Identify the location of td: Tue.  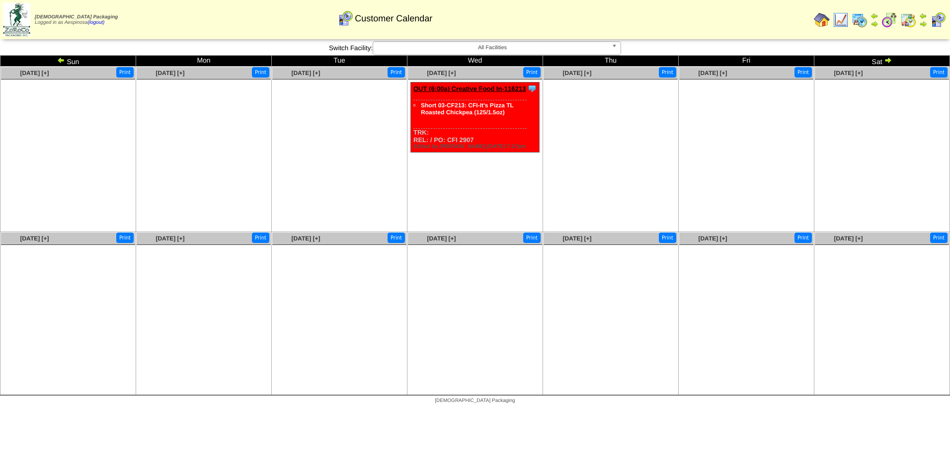
(339, 61).